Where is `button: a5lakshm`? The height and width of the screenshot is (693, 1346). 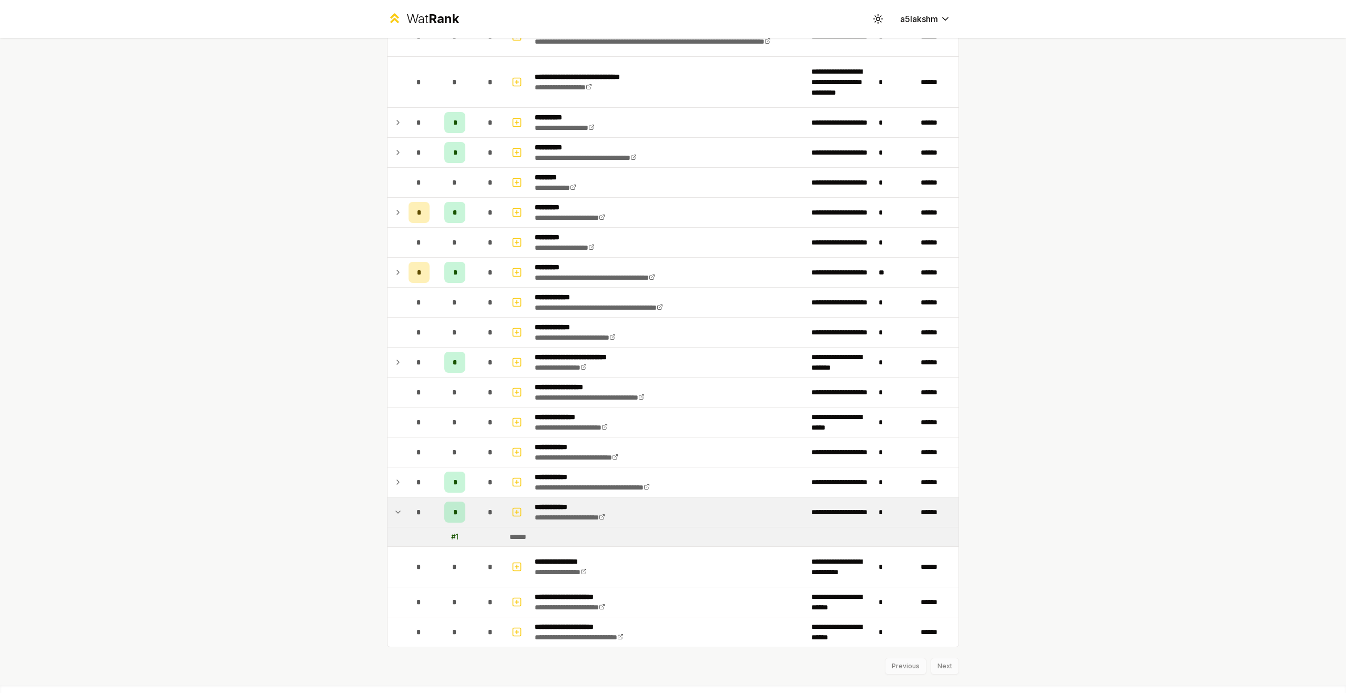 button: a5lakshm is located at coordinates (925, 19).